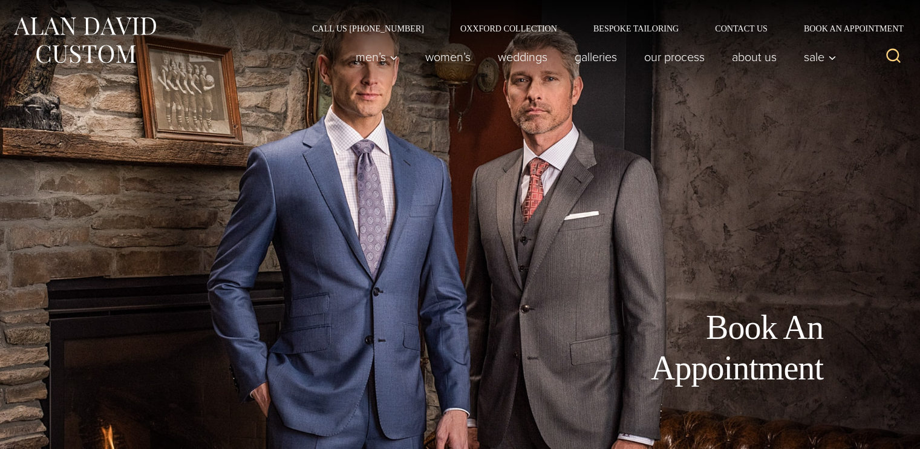  What do you see at coordinates (675, 57) in the screenshot?
I see `a: Our Process` at bounding box center [675, 57].